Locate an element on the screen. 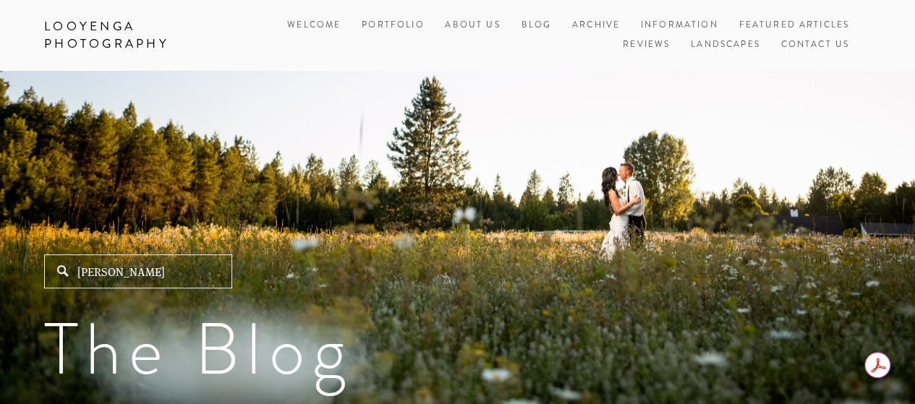  a: Archive is located at coordinates (596, 25).